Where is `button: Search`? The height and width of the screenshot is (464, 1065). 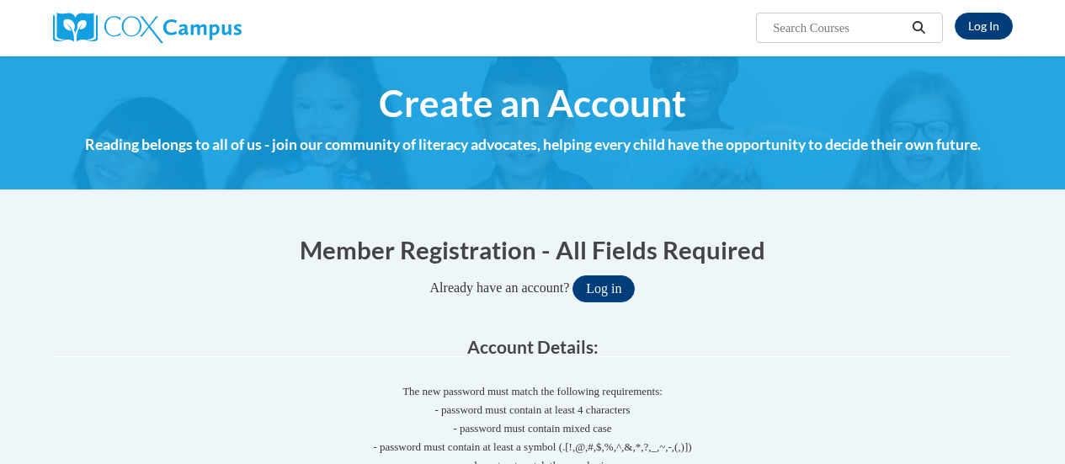 button: Search is located at coordinates (919, 28).